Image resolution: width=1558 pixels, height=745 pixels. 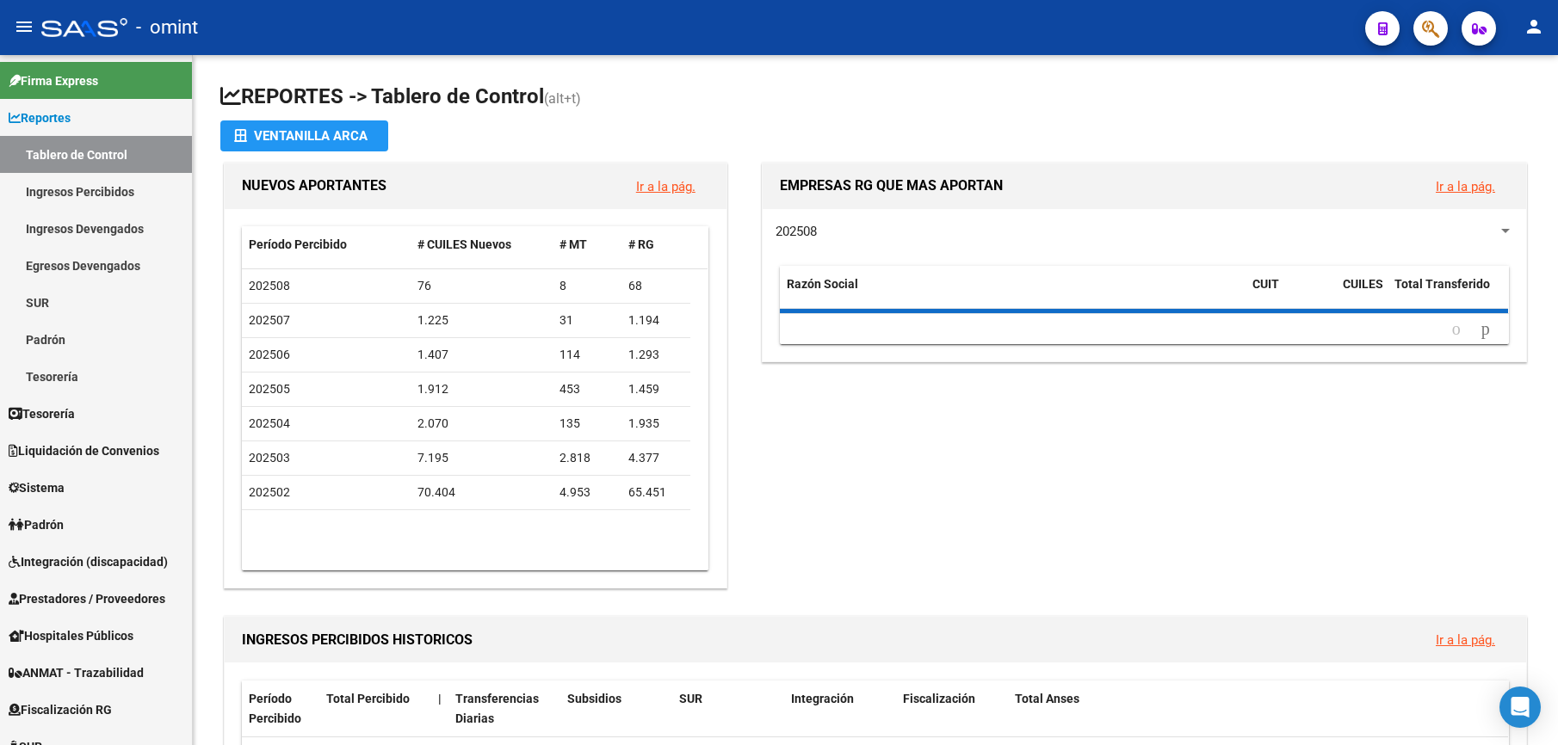 What do you see at coordinates (269, 389) in the screenshot?
I see `span: 202505` at bounding box center [269, 389].